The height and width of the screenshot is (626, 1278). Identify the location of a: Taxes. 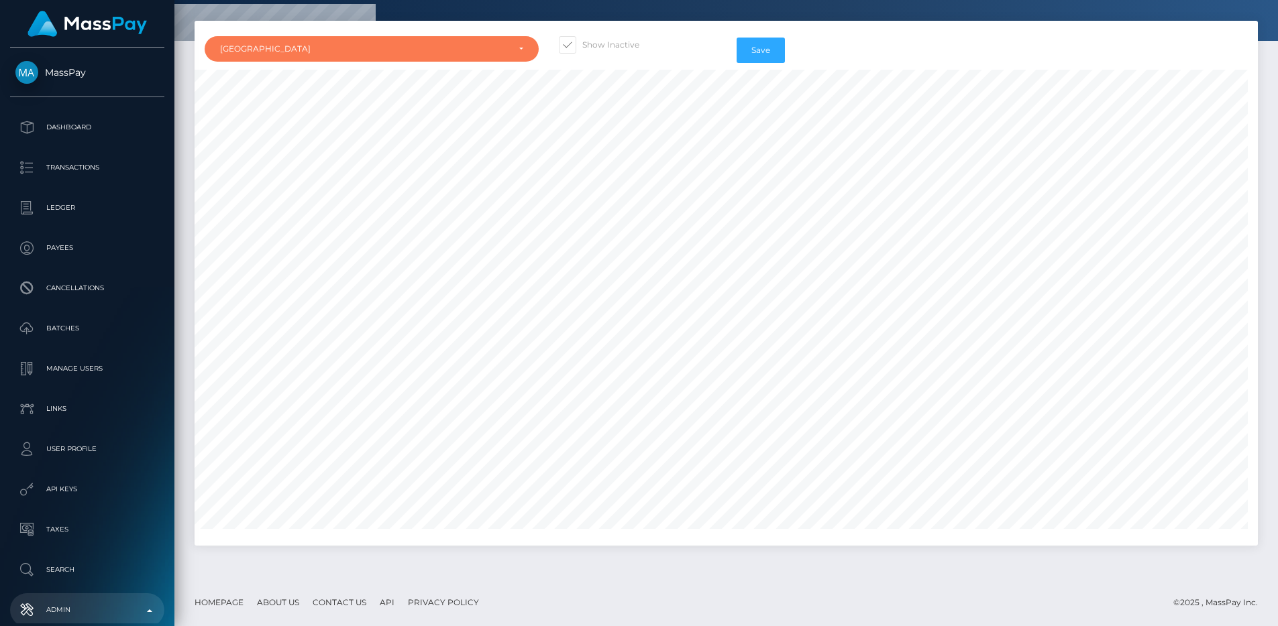
(87, 530).